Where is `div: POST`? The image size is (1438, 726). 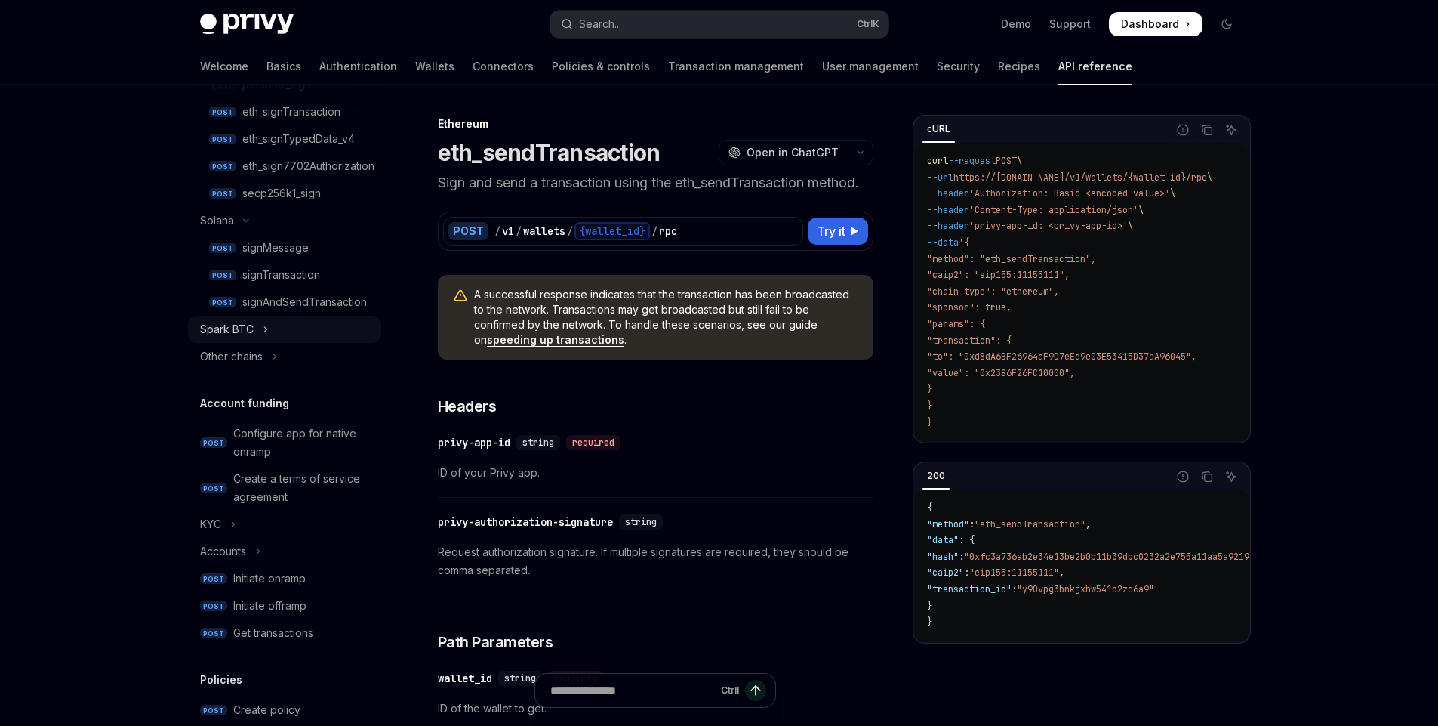
div: POST is located at coordinates (468, 231).